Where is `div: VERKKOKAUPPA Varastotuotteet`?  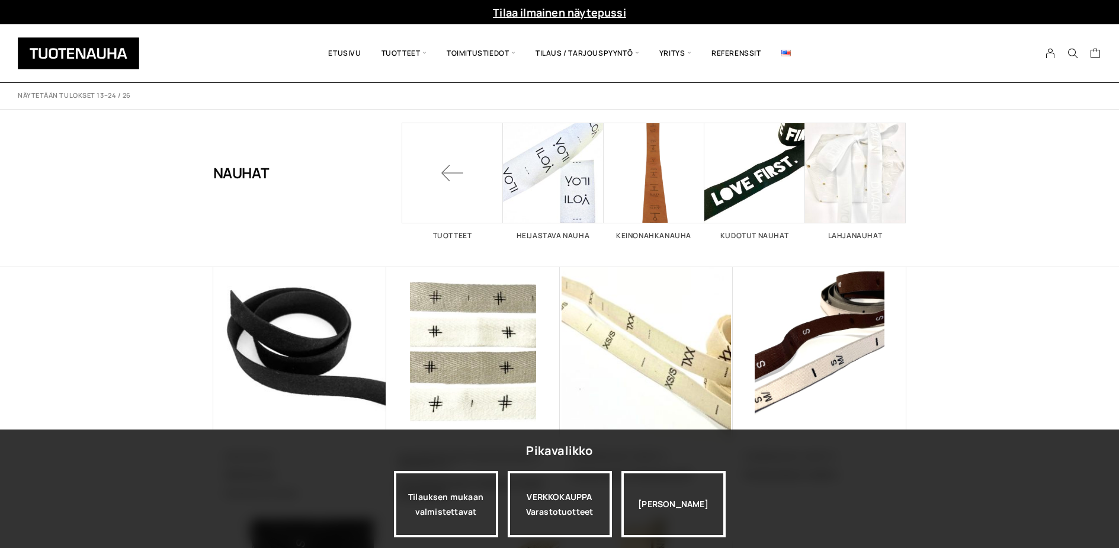
div: VERKKOKAUPPA Varastotuotteet is located at coordinates (560, 504).